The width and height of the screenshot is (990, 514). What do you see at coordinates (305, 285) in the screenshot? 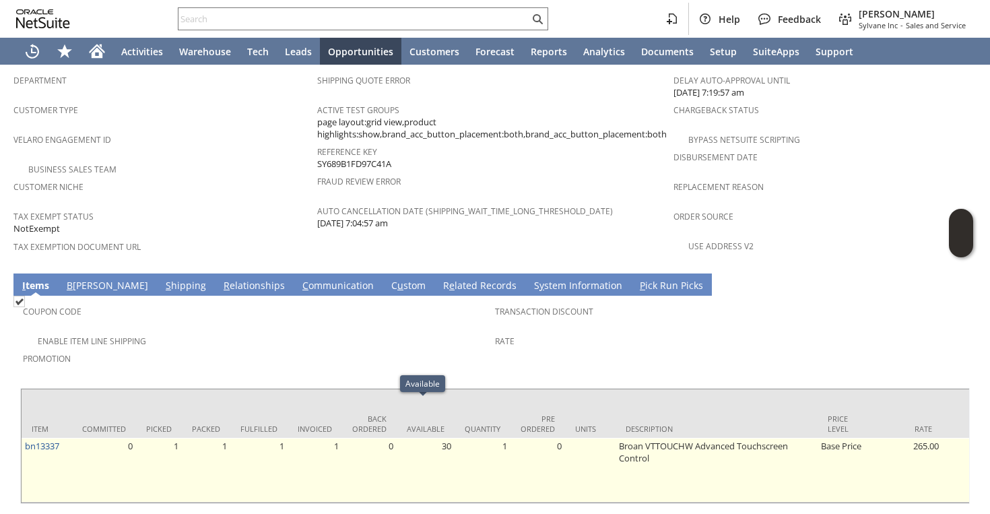
I see `span: C` at bounding box center [305, 285].